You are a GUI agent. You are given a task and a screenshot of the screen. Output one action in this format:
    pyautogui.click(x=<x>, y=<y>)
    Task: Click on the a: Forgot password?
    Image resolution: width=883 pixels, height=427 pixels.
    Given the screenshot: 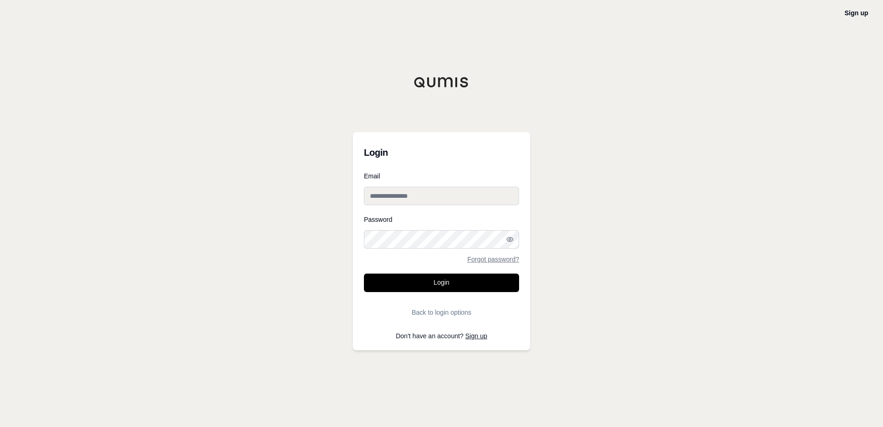 What is the action you would take?
    pyautogui.click(x=493, y=259)
    